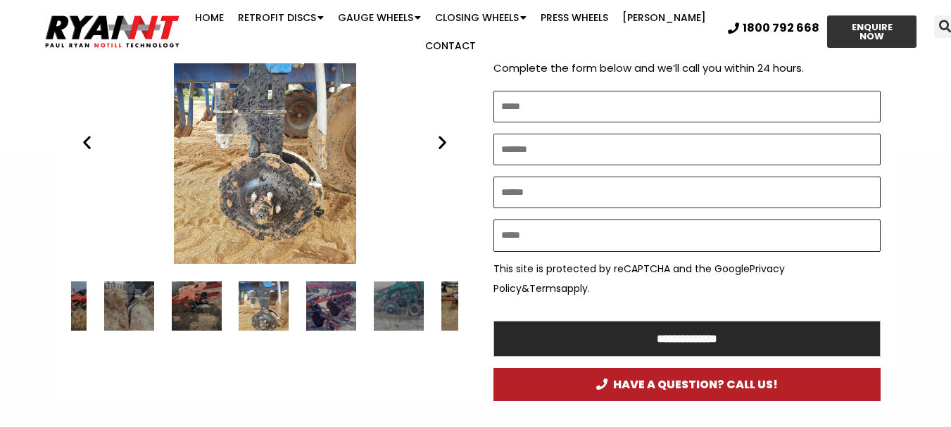 Image resolution: width=951 pixels, height=427 pixels. What do you see at coordinates (332, 306) in the screenshot?
I see `div: 21 / 34` at bounding box center [332, 306].